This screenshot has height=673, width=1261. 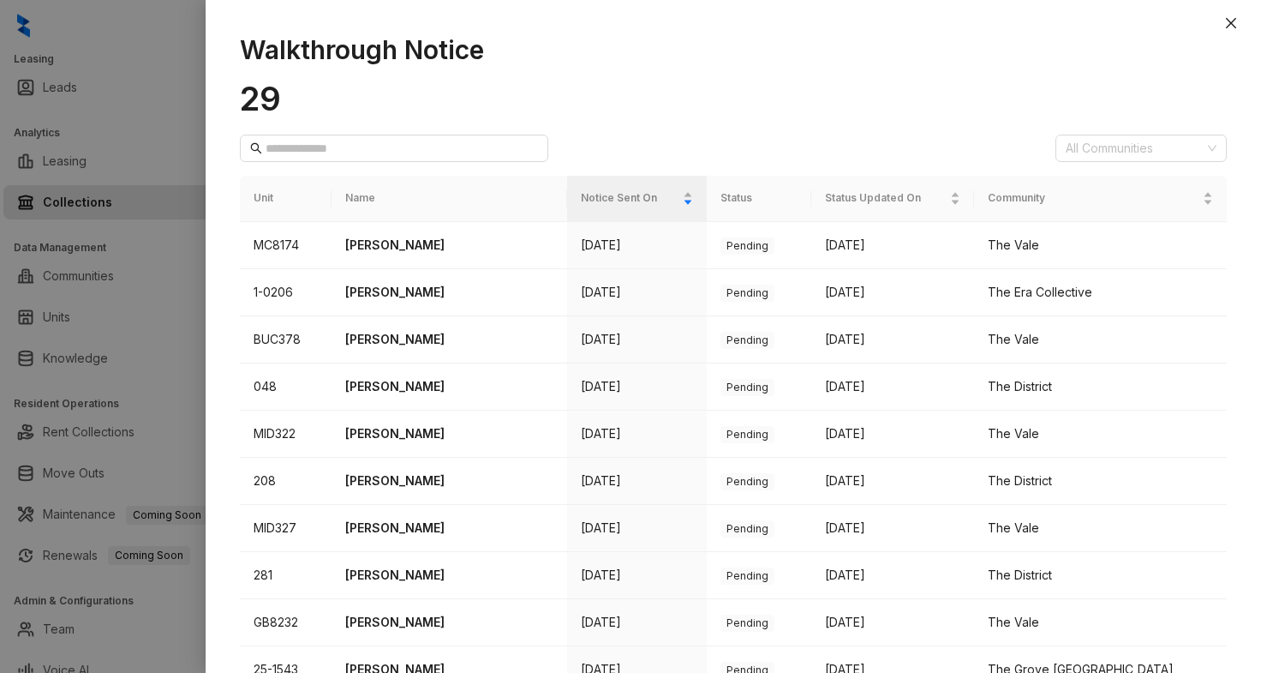 What do you see at coordinates (1100, 292) in the screenshot?
I see `div: The Era Collective` at bounding box center [1100, 292].